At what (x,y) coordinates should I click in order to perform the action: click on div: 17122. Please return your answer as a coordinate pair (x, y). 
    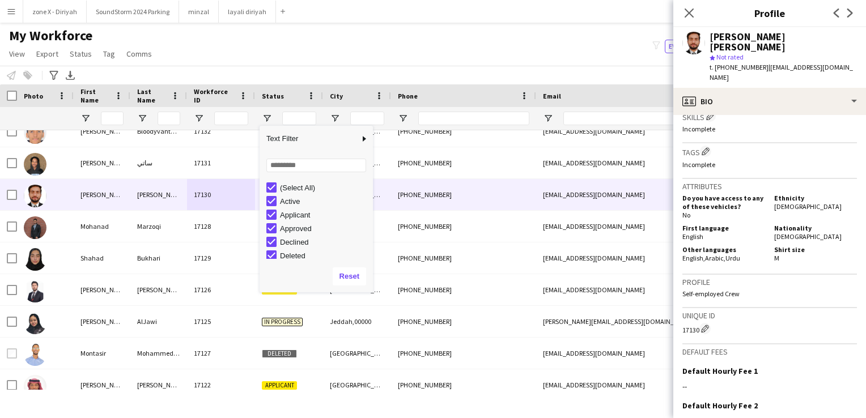
    Looking at the image, I should click on (221, 385).